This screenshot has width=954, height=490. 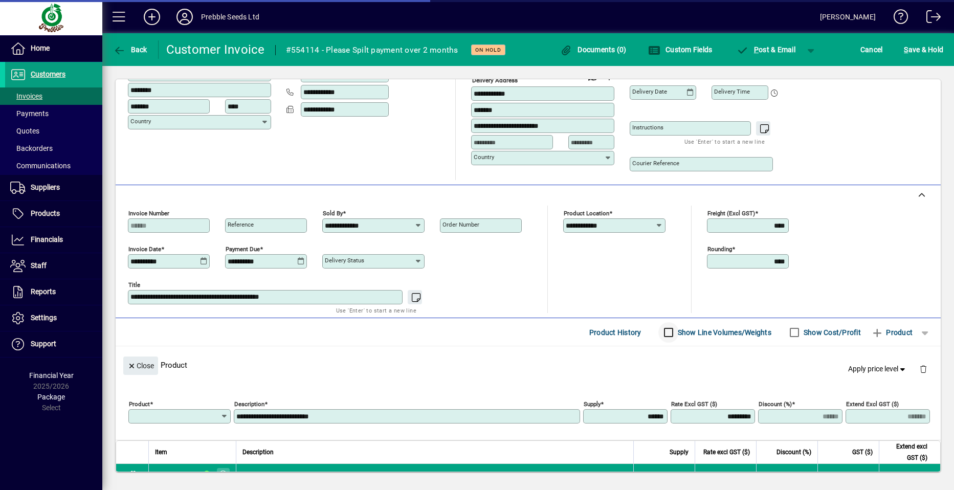 I want to click on button: Custom Fields, so click(x=680, y=50).